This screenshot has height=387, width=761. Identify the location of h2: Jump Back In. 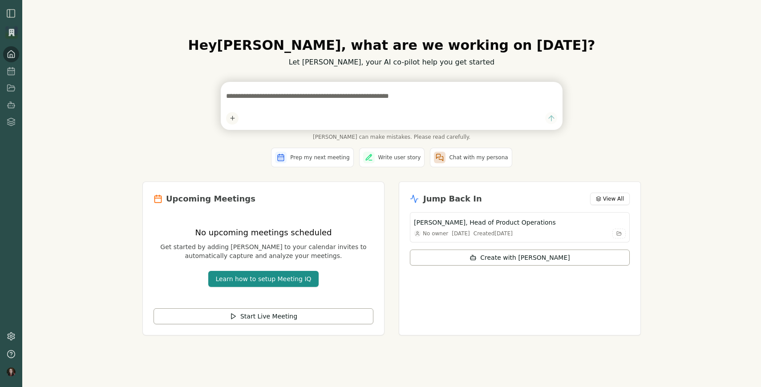
(453, 199).